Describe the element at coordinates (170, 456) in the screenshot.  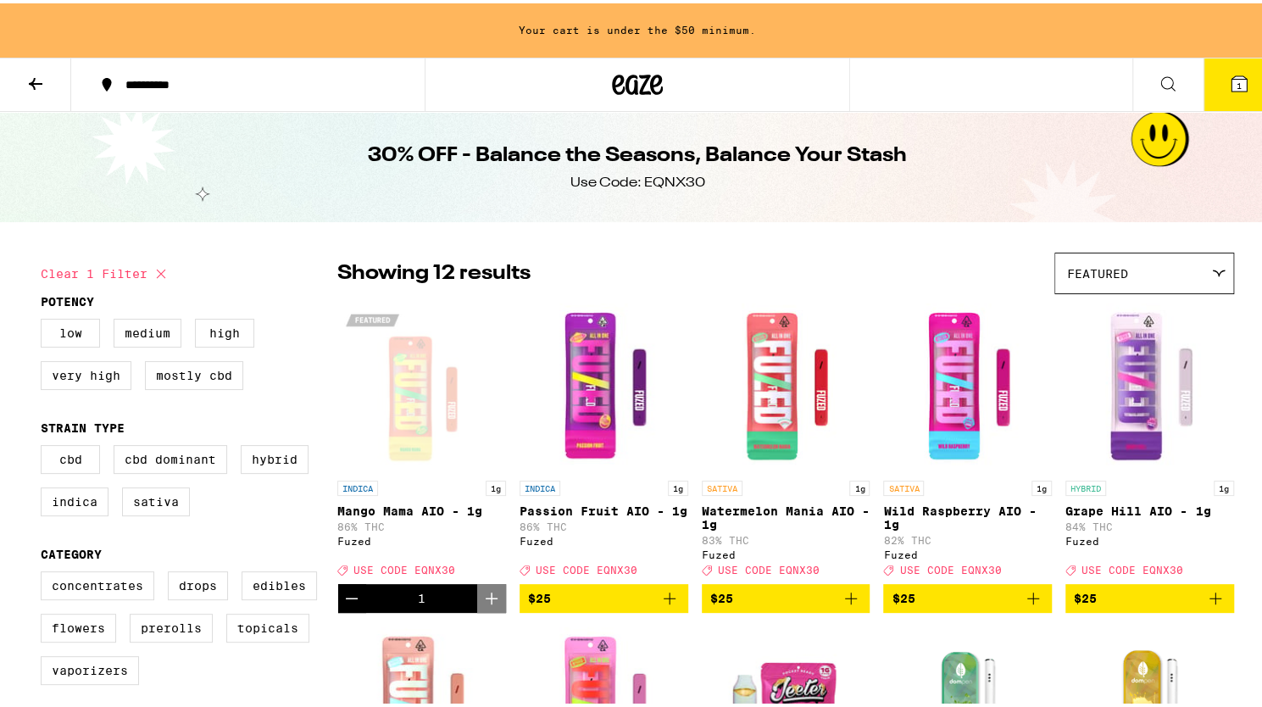
I see `label: CBD Dominant` at that location.